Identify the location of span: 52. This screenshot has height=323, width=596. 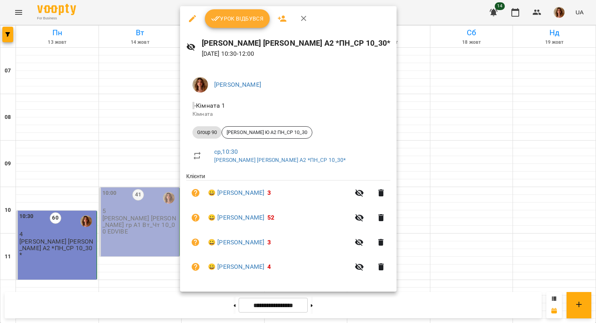
(271, 218).